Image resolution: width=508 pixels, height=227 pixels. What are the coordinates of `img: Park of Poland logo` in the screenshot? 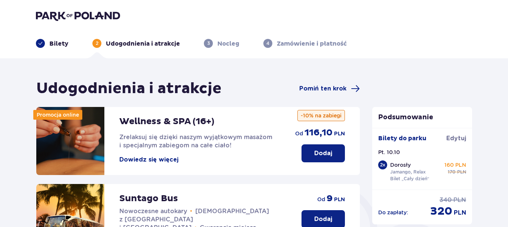 It's located at (78, 16).